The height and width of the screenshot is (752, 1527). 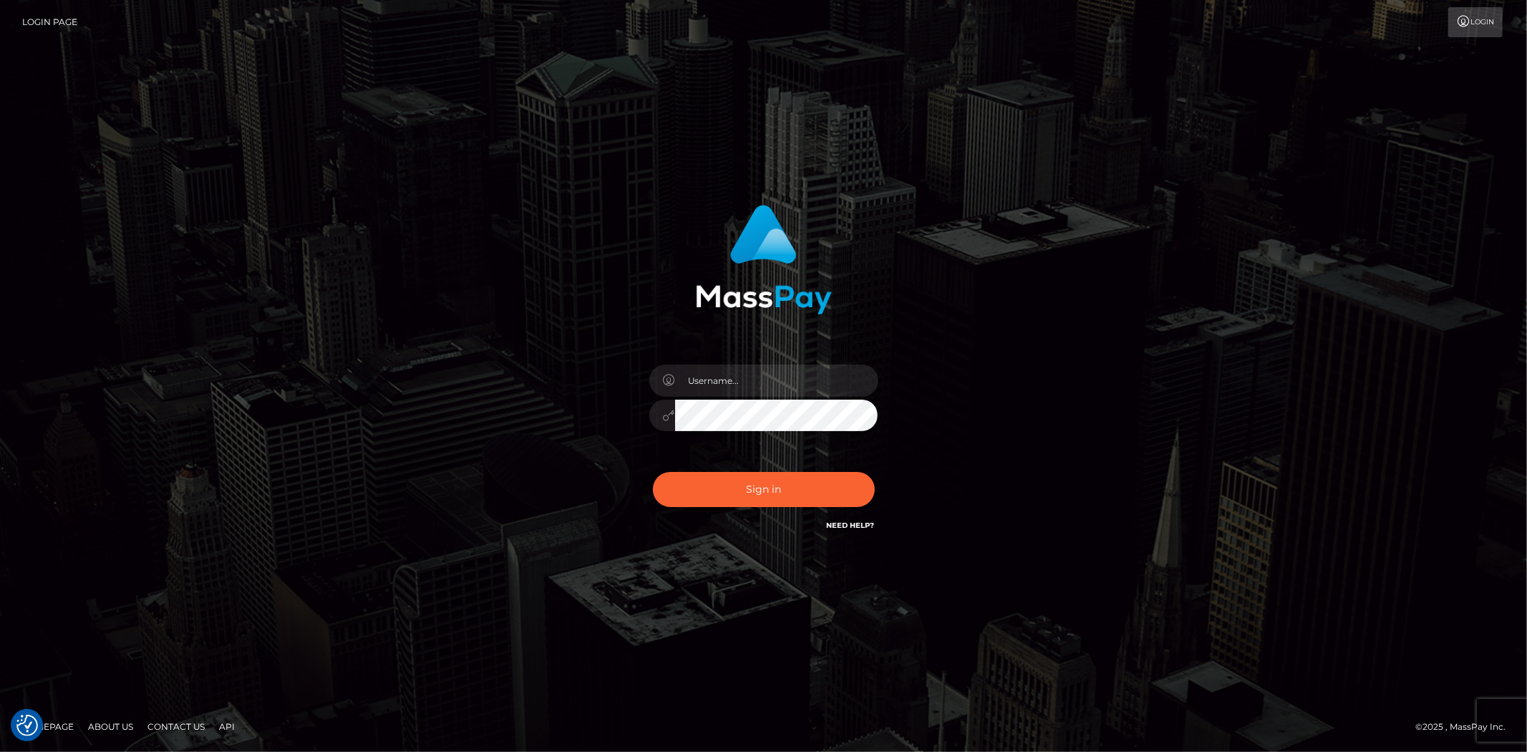 What do you see at coordinates (27, 725) in the screenshot?
I see `button: Consent Preferences` at bounding box center [27, 725].